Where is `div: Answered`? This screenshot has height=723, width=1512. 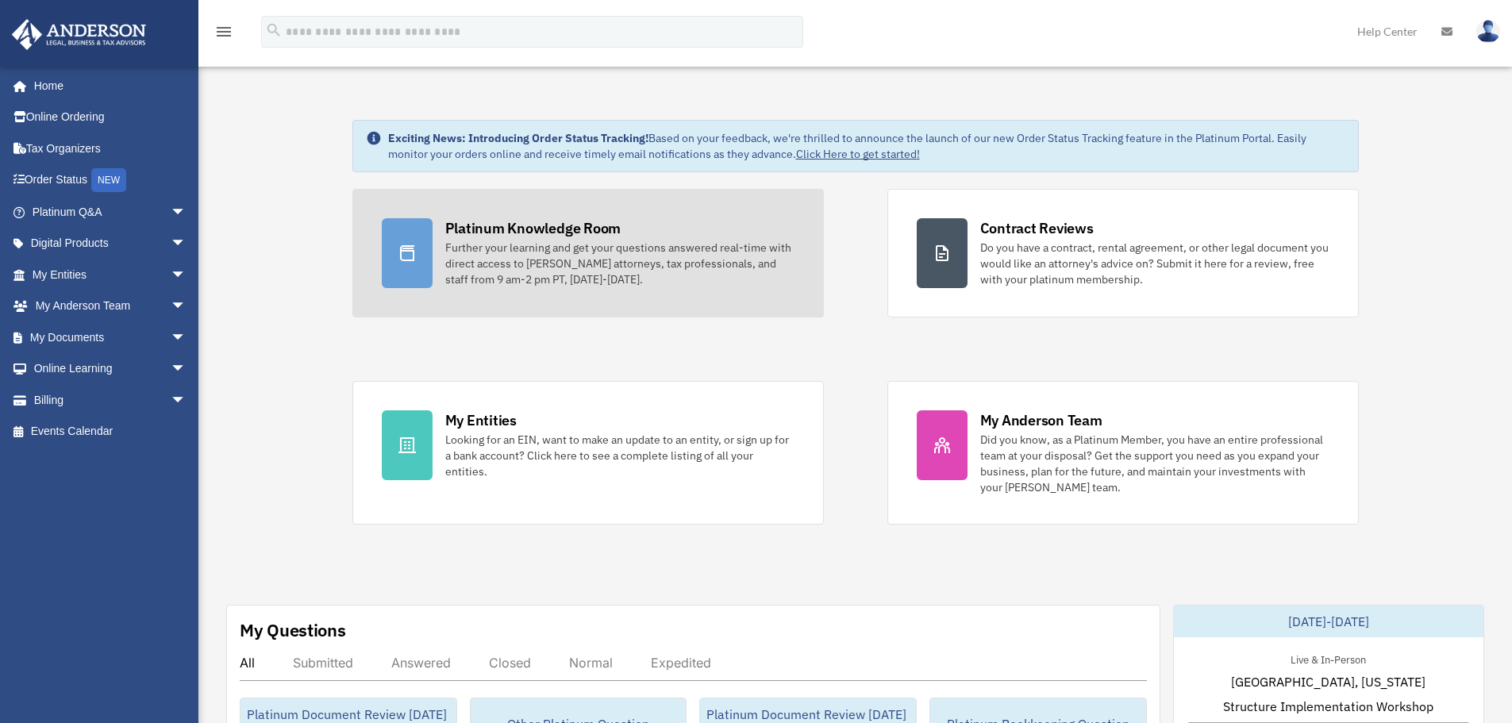
div: Answered is located at coordinates (421, 663).